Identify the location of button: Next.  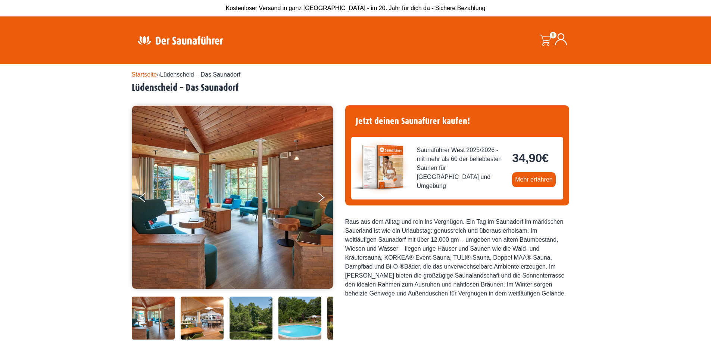
(326, 199).